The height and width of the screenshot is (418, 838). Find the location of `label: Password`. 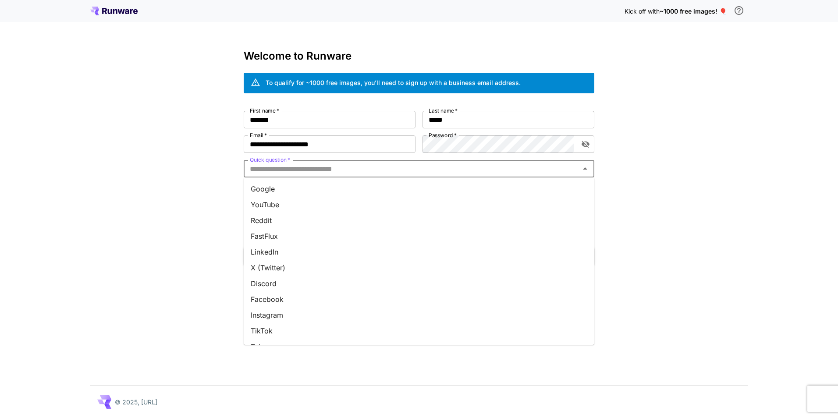

label: Password is located at coordinates (443, 135).